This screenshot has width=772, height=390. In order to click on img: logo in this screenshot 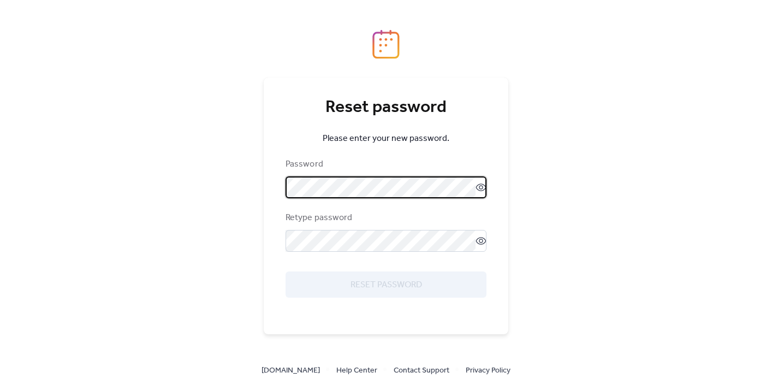, I will do `click(386, 44)`.